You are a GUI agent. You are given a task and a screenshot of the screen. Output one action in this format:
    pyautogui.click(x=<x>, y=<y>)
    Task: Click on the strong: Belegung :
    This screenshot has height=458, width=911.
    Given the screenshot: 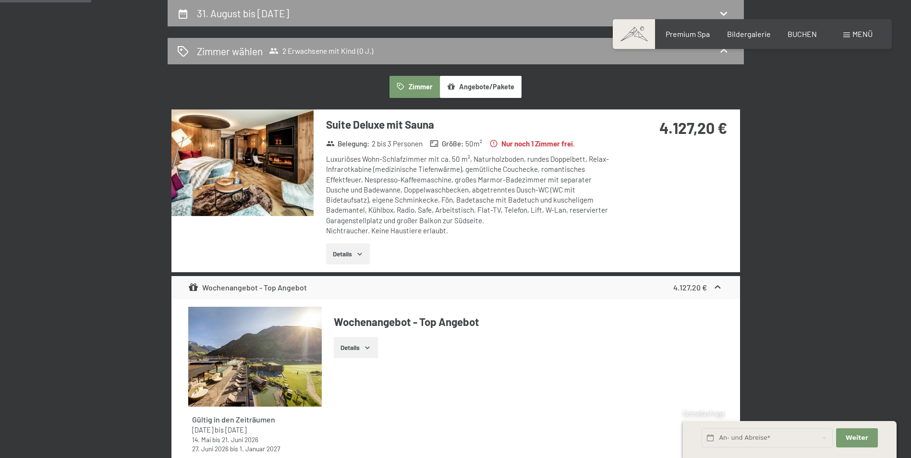 What is the action you would take?
    pyautogui.click(x=348, y=144)
    